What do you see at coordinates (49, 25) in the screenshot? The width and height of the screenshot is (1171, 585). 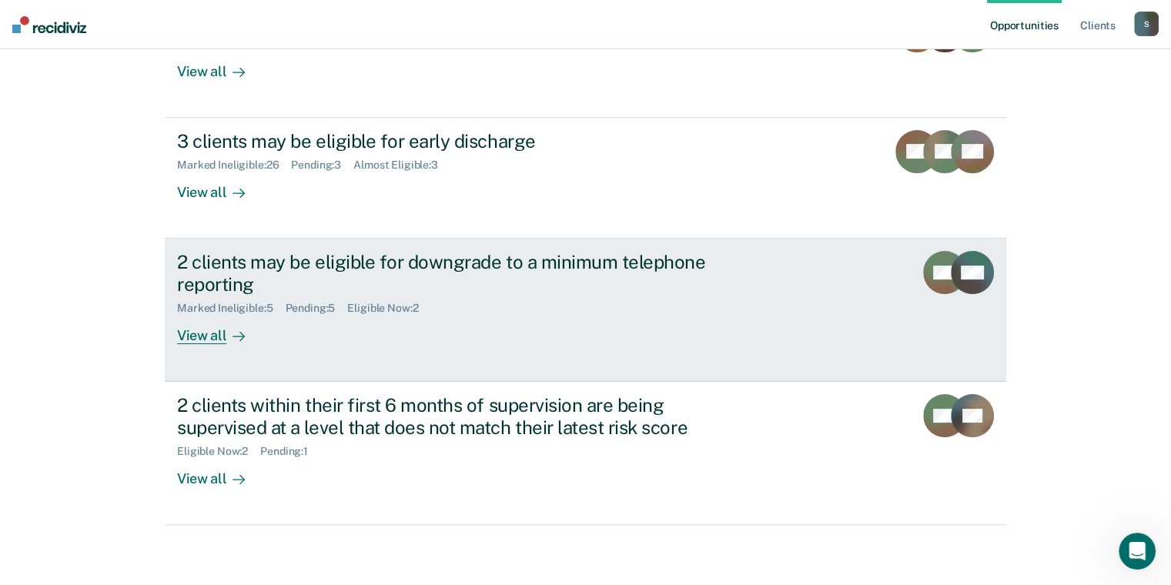 I see `img: Recidiviz` at bounding box center [49, 25].